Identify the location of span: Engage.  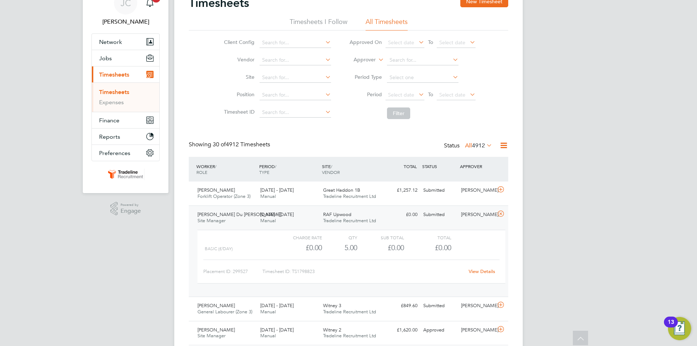
(131, 211).